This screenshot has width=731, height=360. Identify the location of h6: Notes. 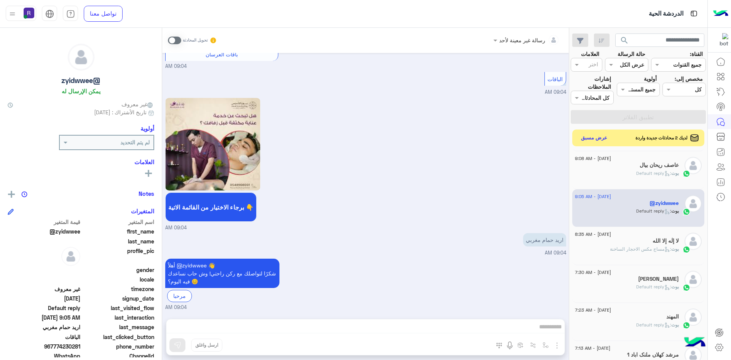
(146, 193).